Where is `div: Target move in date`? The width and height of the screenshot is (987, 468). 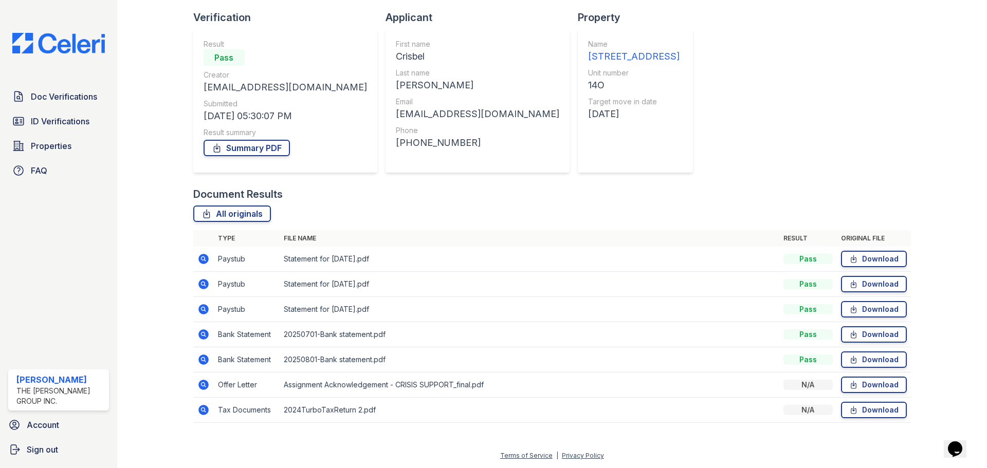
div: Target move in date is located at coordinates (634, 102).